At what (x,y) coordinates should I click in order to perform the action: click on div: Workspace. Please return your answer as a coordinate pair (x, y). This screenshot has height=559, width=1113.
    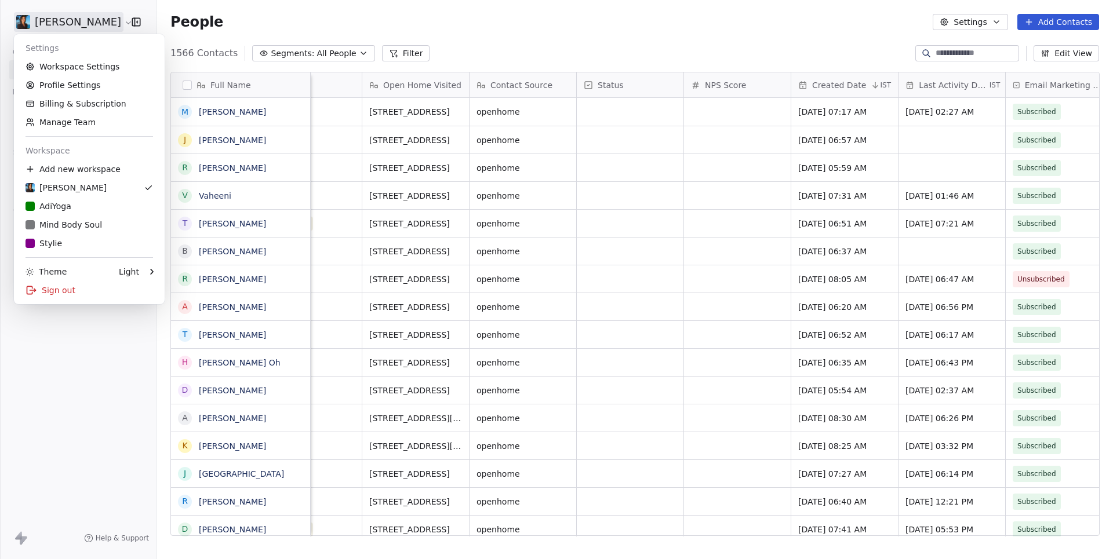
    Looking at the image, I should click on (89, 151).